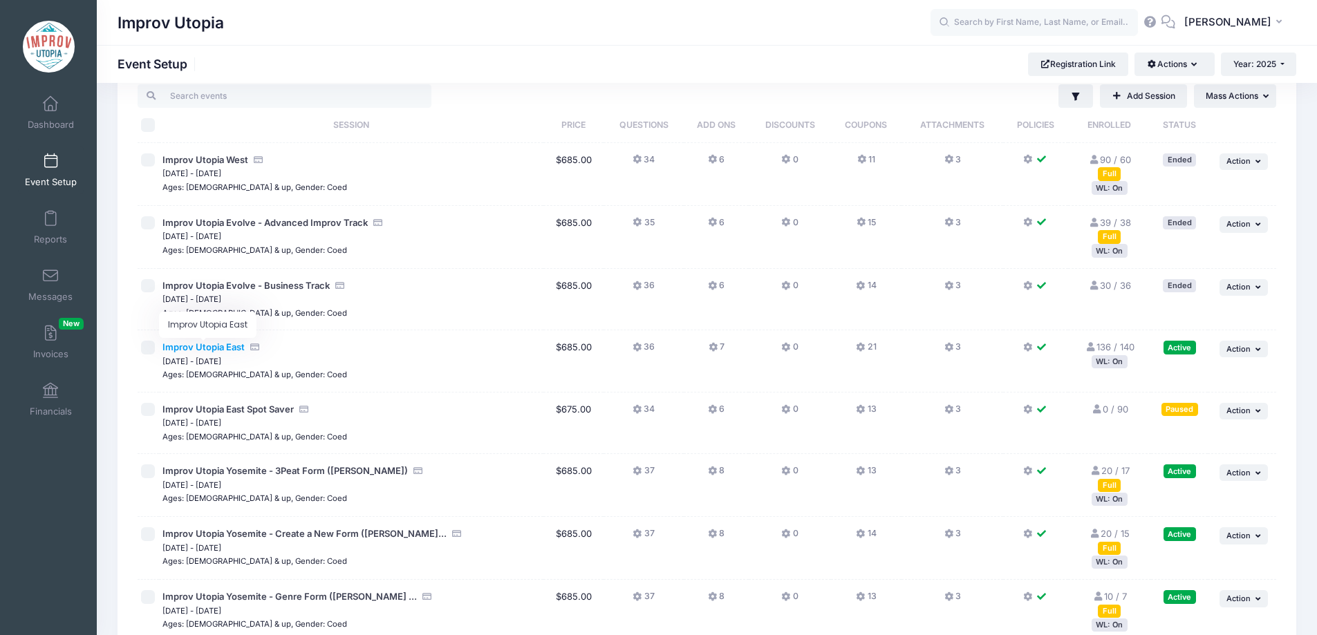 The image size is (1317, 635). Describe the element at coordinates (866, 474) in the screenshot. I see `button: 13` at that location.